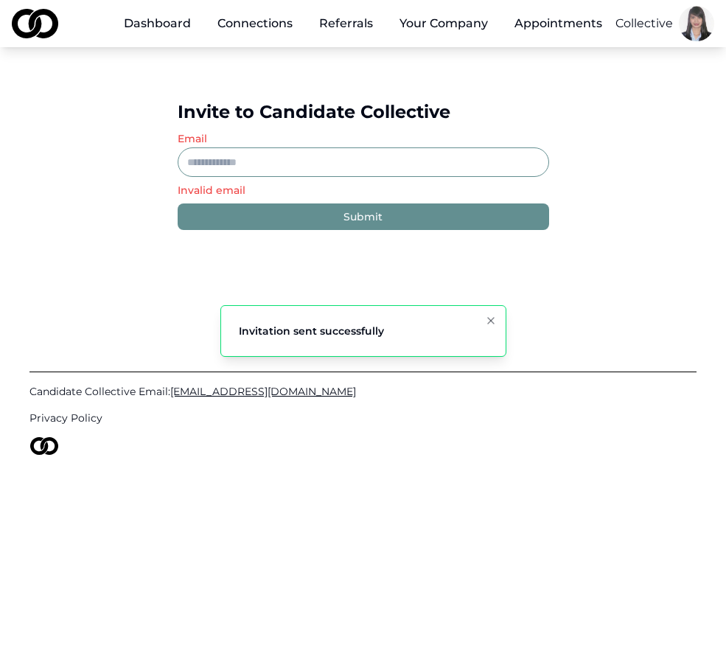 The width and height of the screenshot is (726, 662). What do you see at coordinates (362, 217) in the screenshot?
I see `div: Submit` at bounding box center [362, 217].